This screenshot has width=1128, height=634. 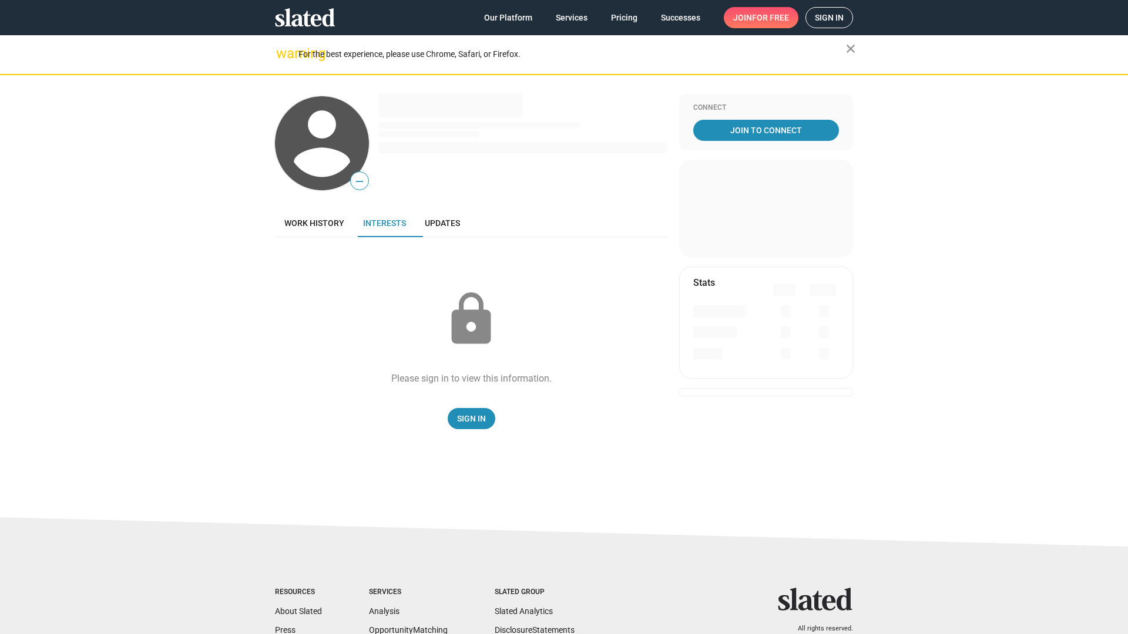 I want to click on a: Joinfor free, so click(x=761, y=18).